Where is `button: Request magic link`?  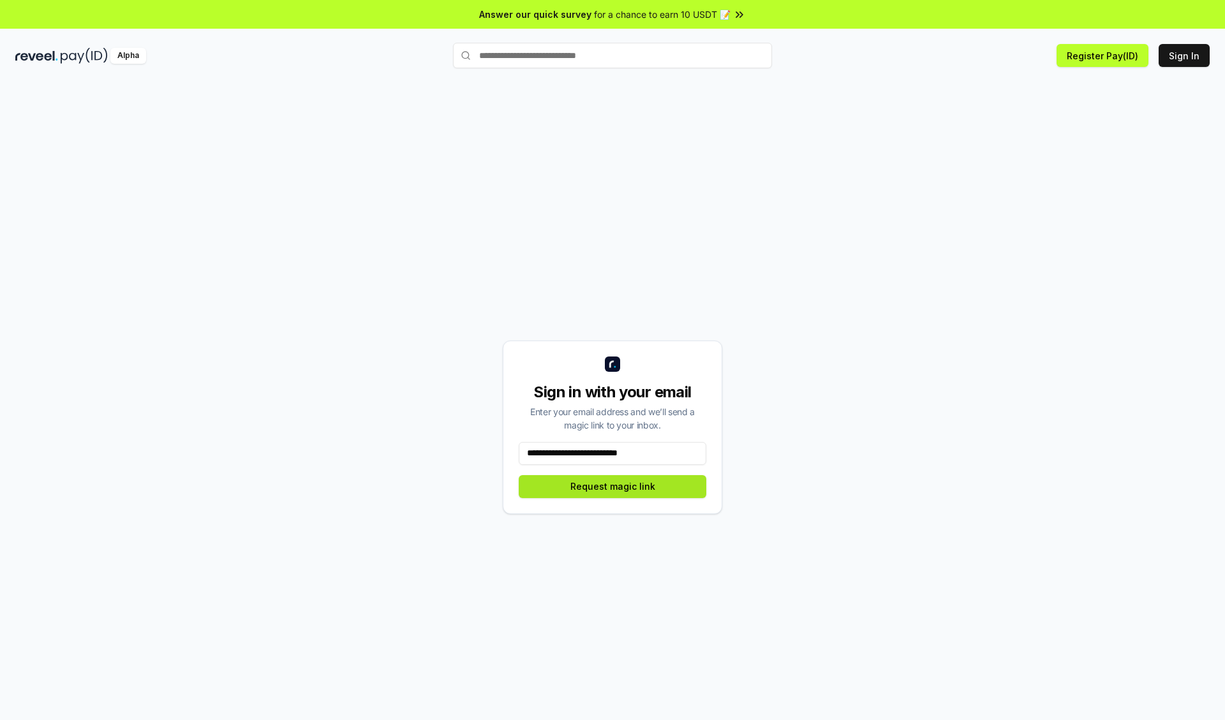 button: Request magic link is located at coordinates (613, 487).